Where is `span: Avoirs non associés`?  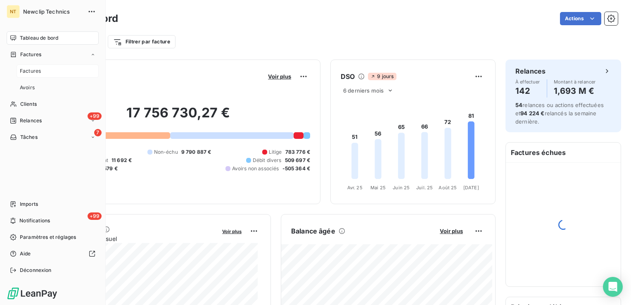
span: Avoirs non associés is located at coordinates (256, 169).